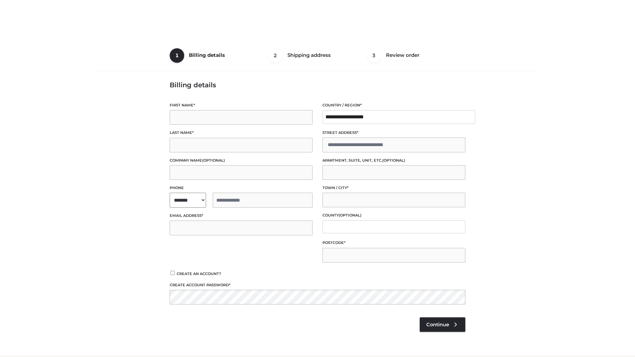 The image size is (635, 357). I want to click on label: Country / Region, so click(394, 105).